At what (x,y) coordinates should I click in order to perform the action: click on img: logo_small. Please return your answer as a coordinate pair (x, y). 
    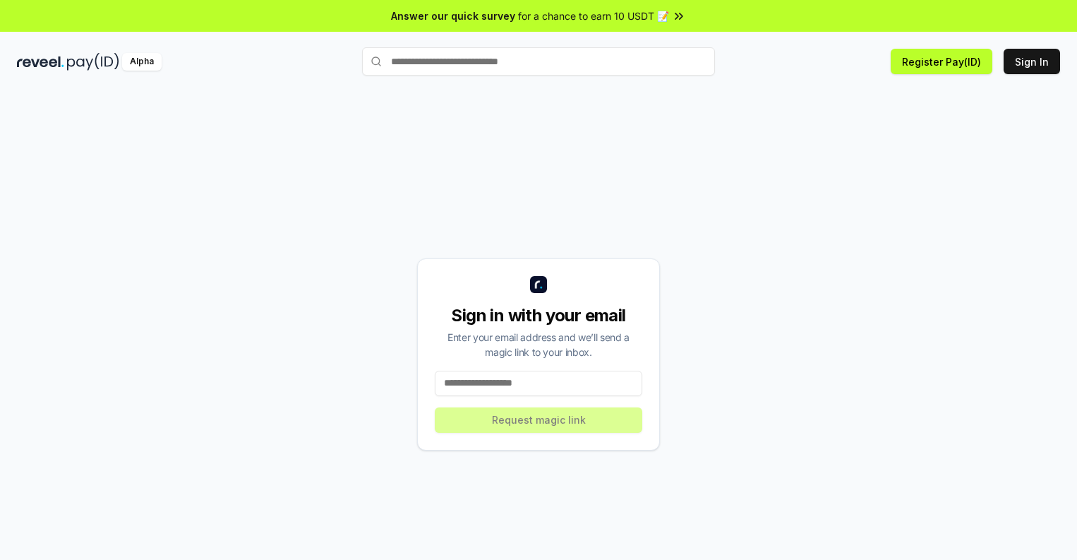
    Looking at the image, I should click on (538, 284).